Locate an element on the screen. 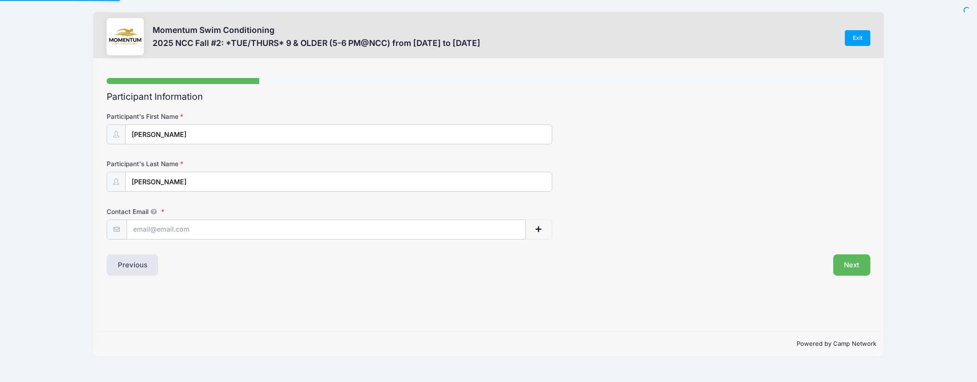 The image size is (977, 382). button: Next is located at coordinates (852, 265).